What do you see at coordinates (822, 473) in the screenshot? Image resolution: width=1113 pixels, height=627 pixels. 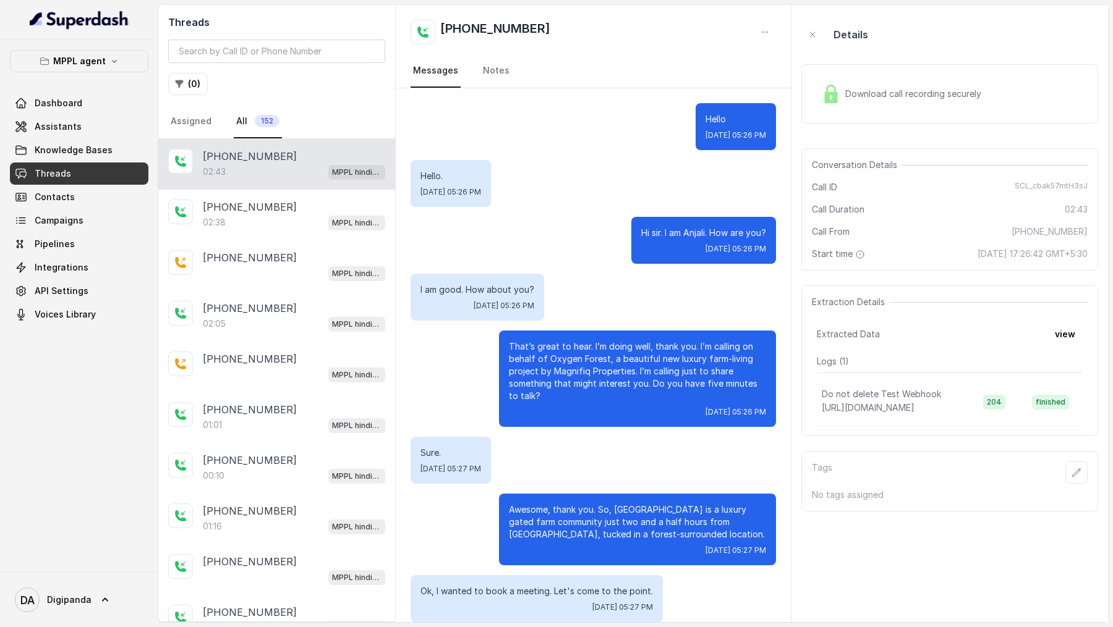 I see `p: Tags` at bounding box center [822, 473].